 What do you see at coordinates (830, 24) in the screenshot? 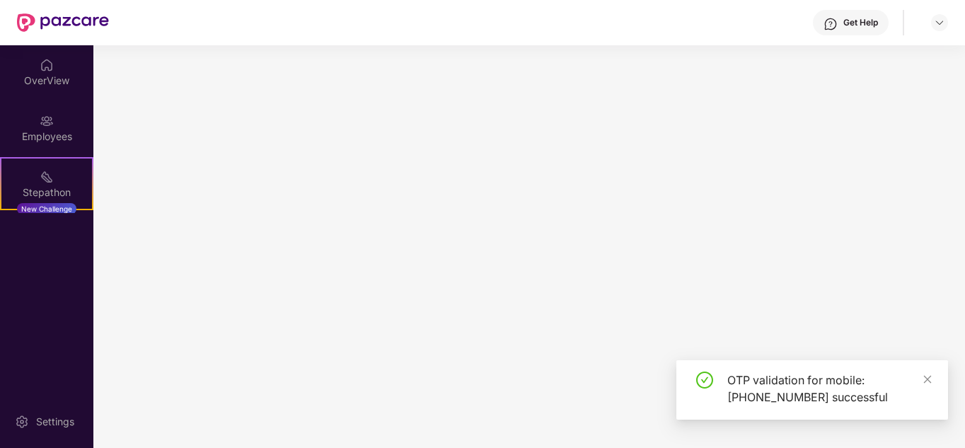
I see `img: svg+xml;base64,PHN2ZyBpZD0iSGVscC0zMngzMiIgeG1sbnM9Imh0dHA6Ly93d3cudzMub3JnLzIwMDAvc3ZnIiB3aWR0aD...` at bounding box center [830, 24].